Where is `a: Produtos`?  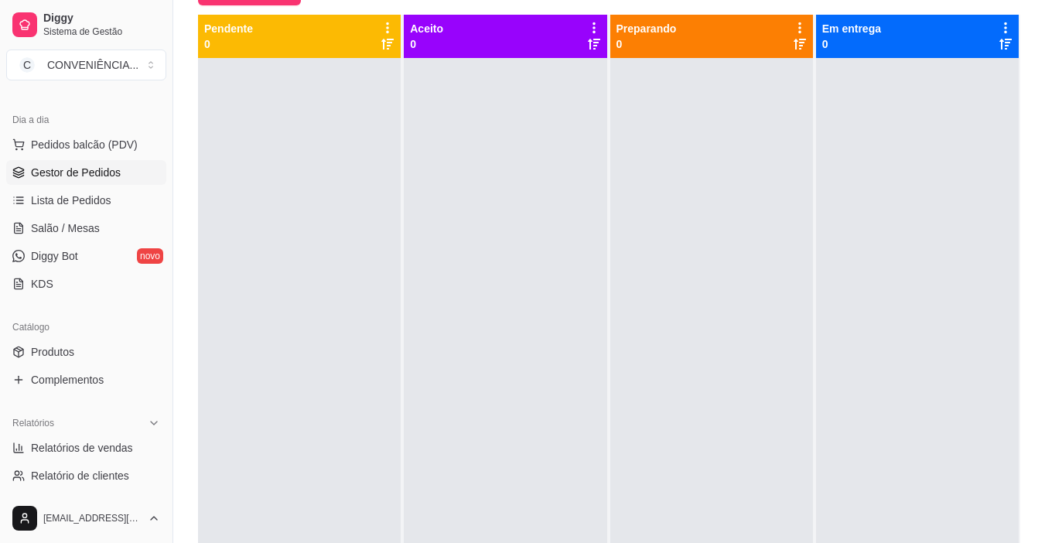
a: Produtos is located at coordinates (86, 352).